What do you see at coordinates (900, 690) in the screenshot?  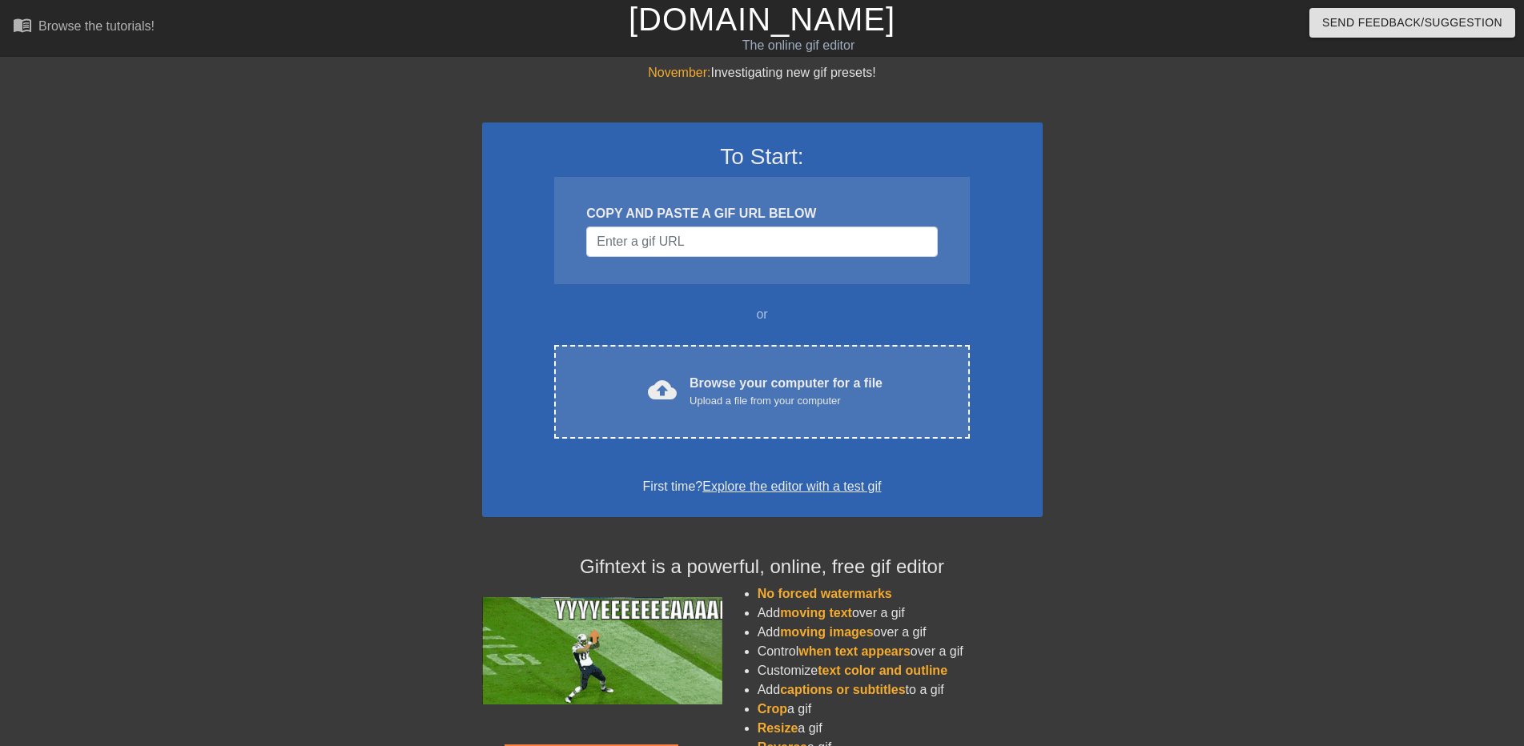 I see `li: Add to a gif` at bounding box center [900, 690].